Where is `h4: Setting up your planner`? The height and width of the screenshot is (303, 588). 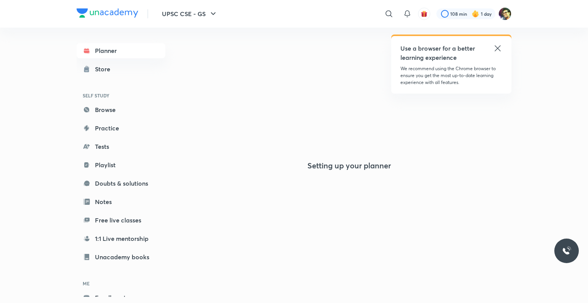 h4: Setting up your planner is located at coordinates (349, 165).